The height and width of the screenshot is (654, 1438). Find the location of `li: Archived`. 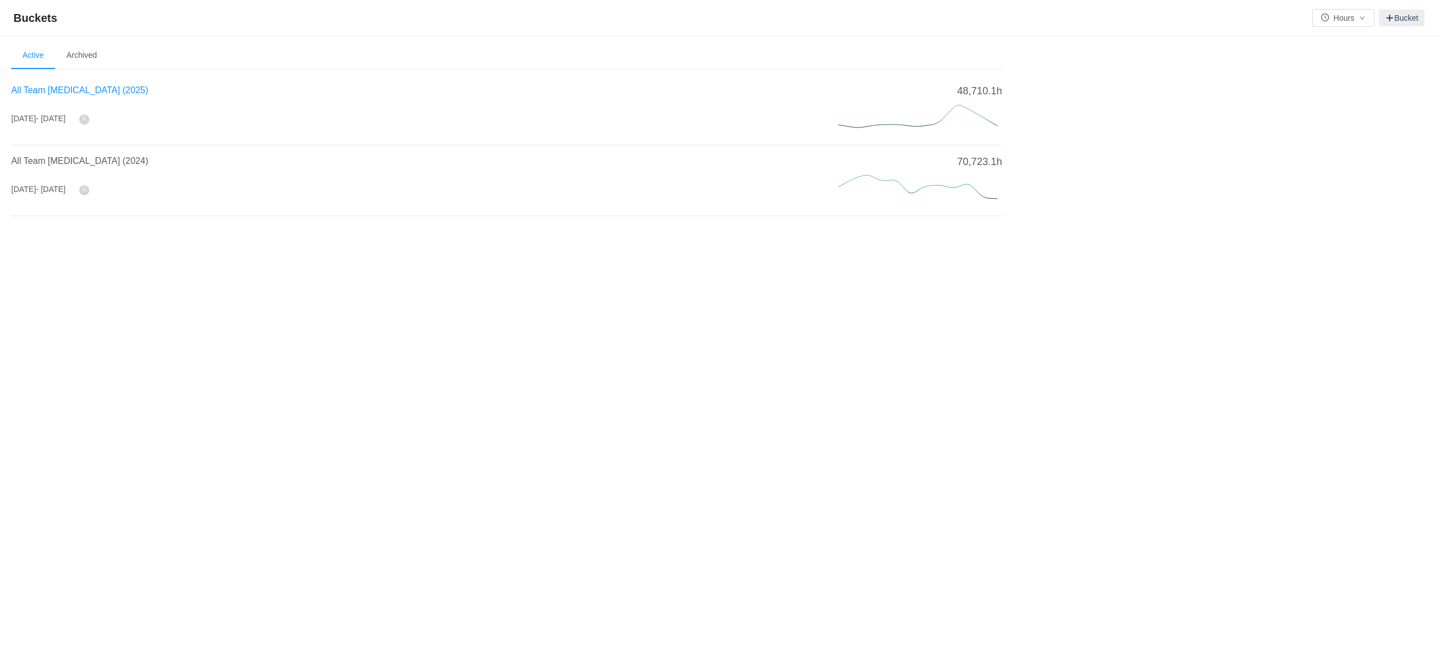

li: Archived is located at coordinates (81, 56).